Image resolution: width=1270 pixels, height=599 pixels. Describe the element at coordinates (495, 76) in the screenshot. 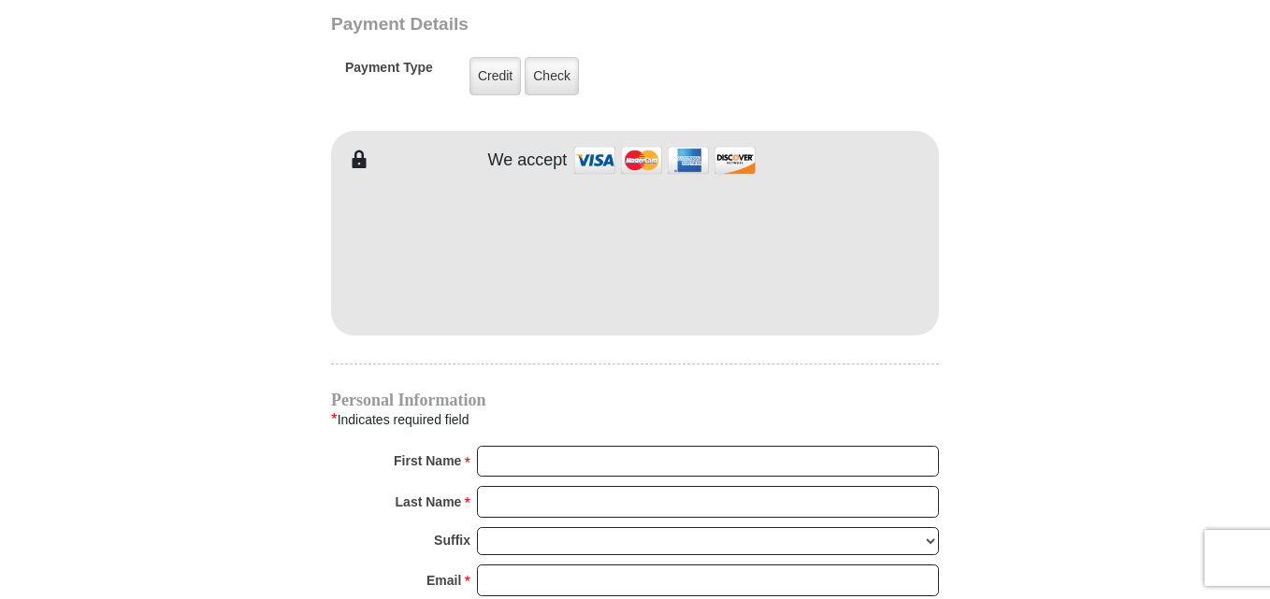

I see `label: Credit` at that location.